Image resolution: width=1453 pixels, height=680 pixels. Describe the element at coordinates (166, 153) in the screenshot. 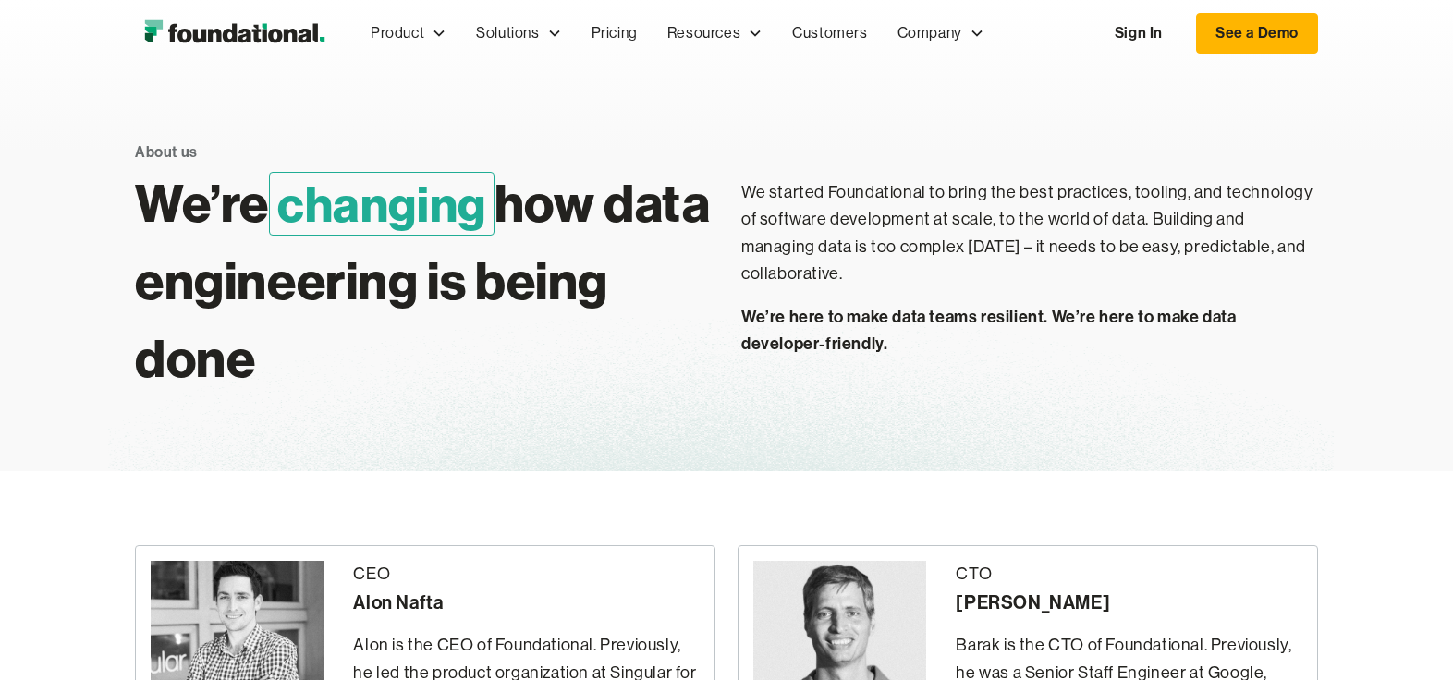

I see `div: About us` at that location.